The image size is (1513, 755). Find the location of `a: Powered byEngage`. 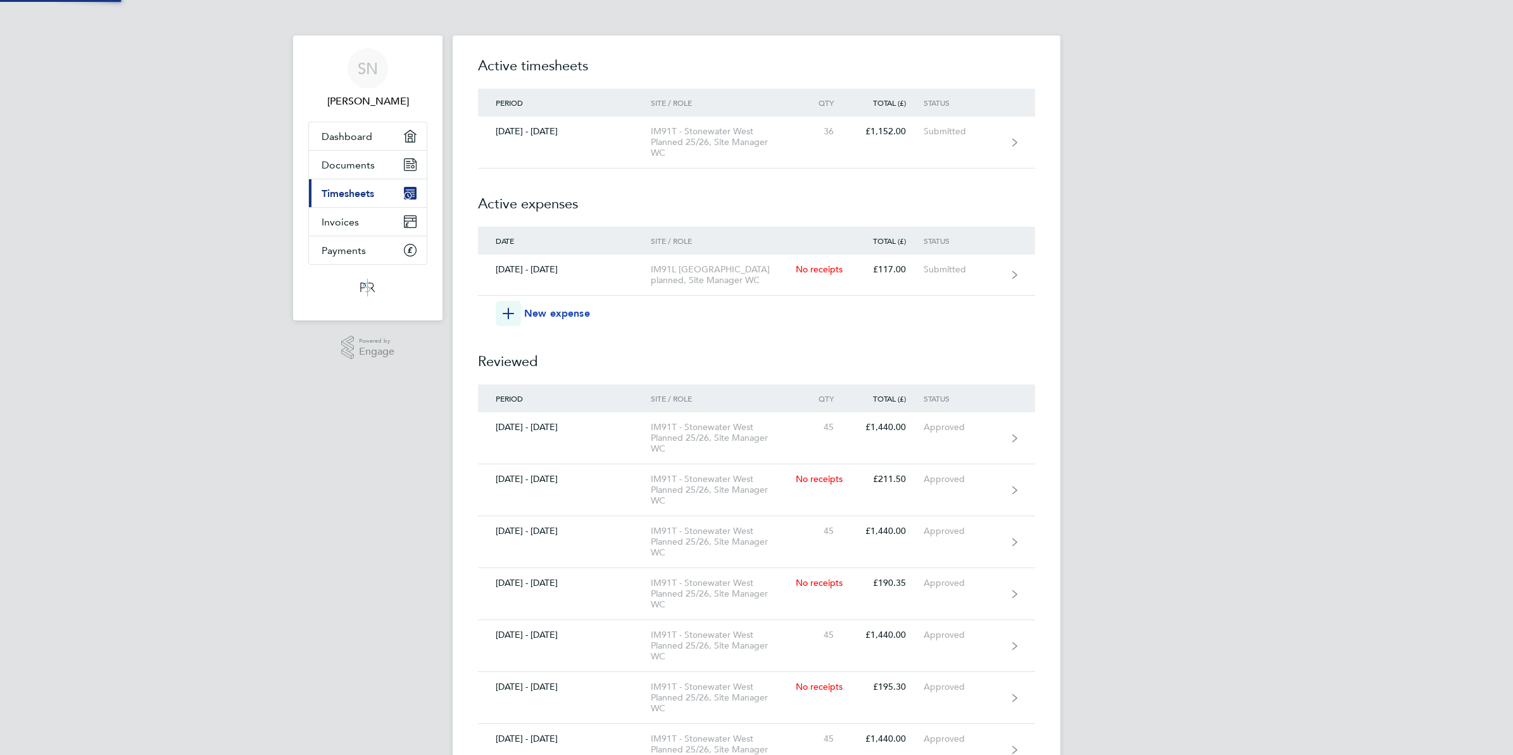

a: Powered byEngage is located at coordinates (368, 348).